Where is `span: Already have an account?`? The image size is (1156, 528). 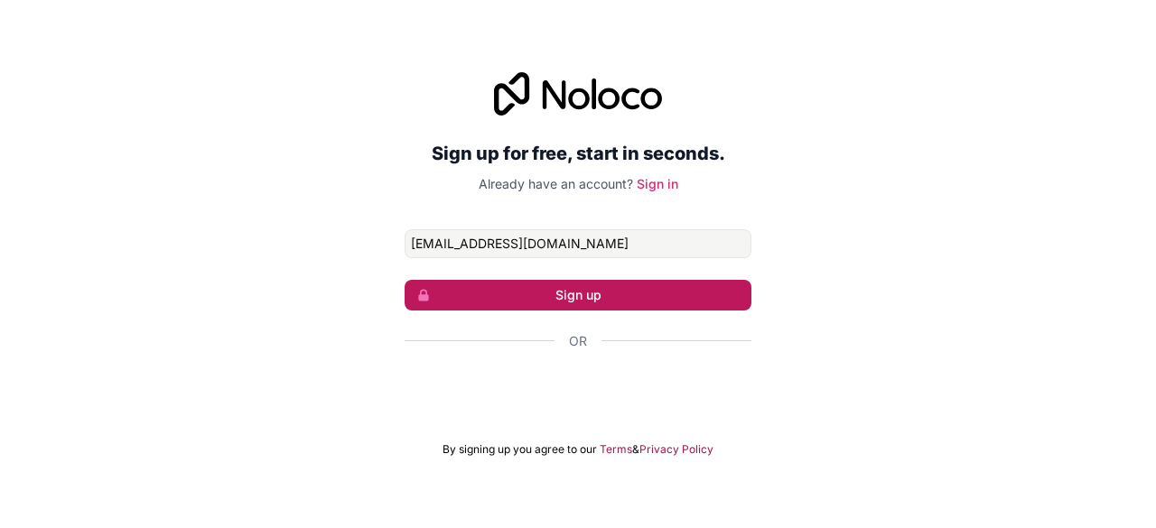
span: Already have an account? is located at coordinates (556, 183).